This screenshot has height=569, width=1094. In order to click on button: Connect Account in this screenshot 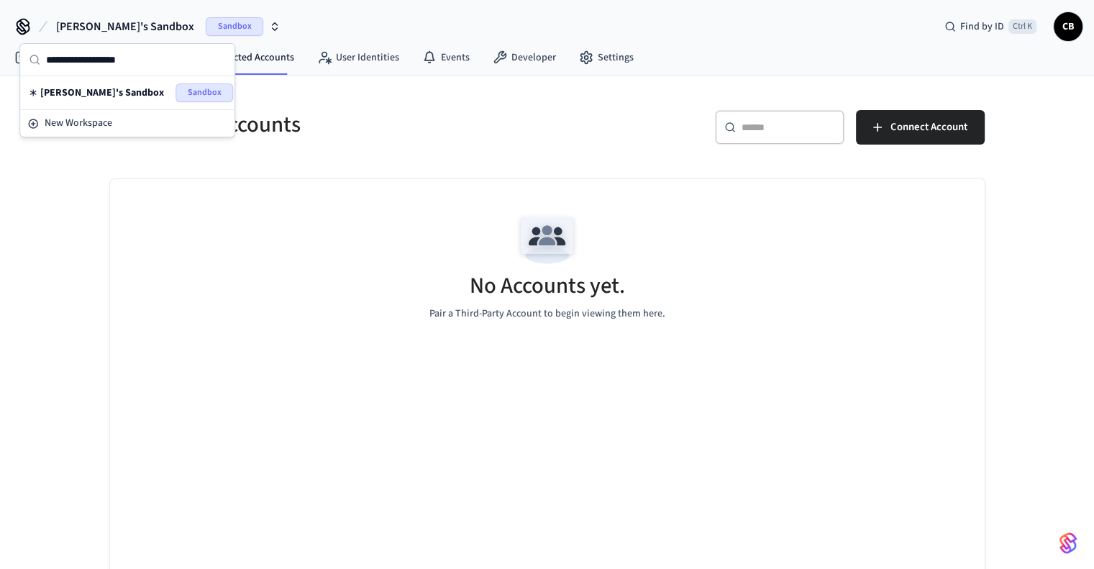, I will do `click(920, 127)`.